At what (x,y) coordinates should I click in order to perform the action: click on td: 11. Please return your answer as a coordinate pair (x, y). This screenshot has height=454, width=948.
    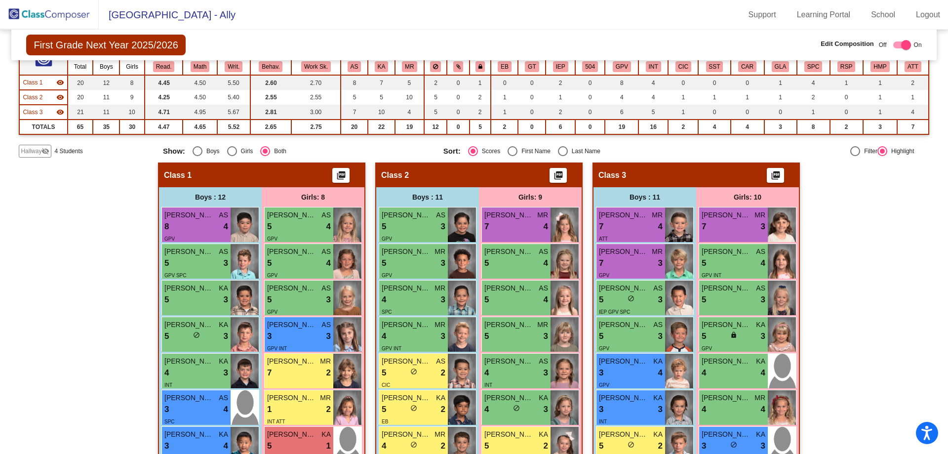
    Looking at the image, I should click on (106, 112).